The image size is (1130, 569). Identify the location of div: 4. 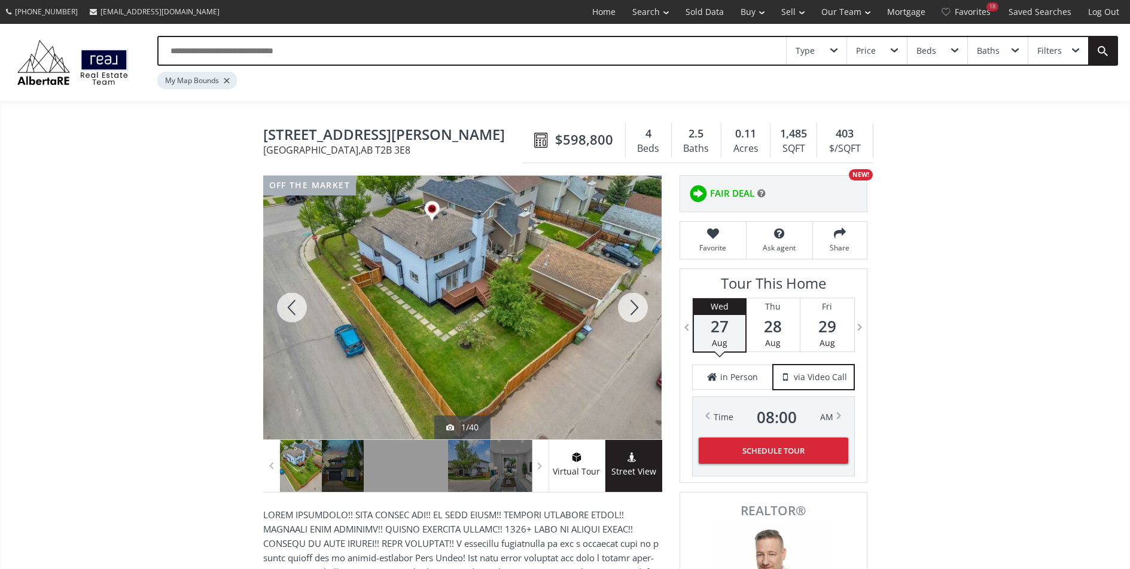
(648, 134).